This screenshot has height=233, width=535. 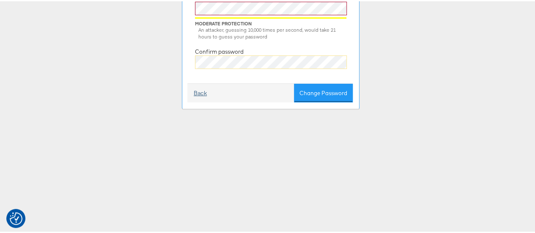 I want to click on button: Change Password, so click(x=323, y=92).